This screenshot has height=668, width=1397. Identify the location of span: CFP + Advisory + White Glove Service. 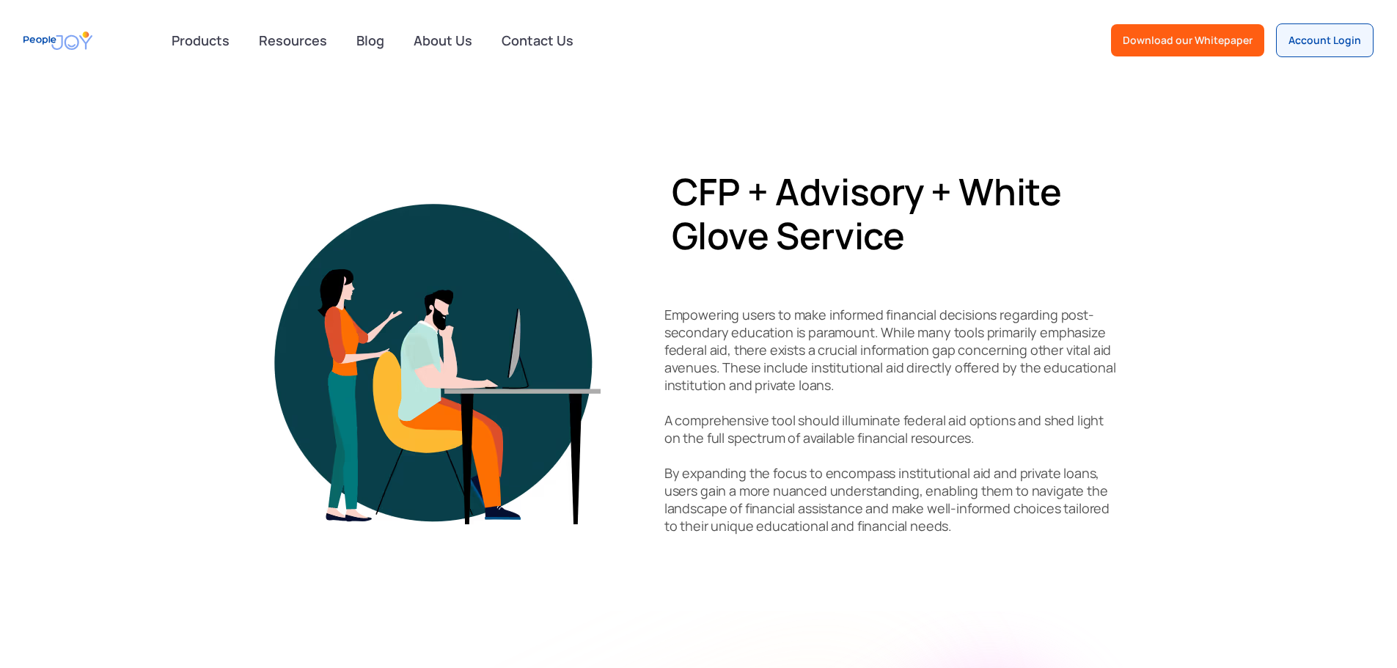
(881, 213).